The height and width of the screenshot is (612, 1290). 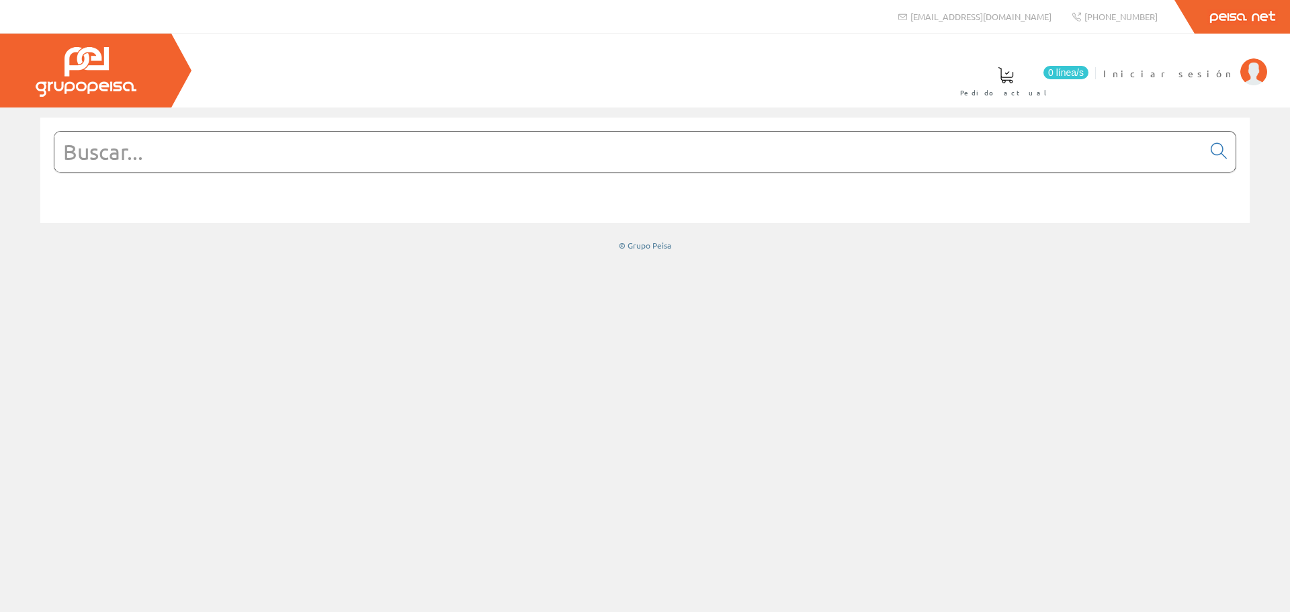 I want to click on img: Grupo Peisa, so click(x=86, y=72).